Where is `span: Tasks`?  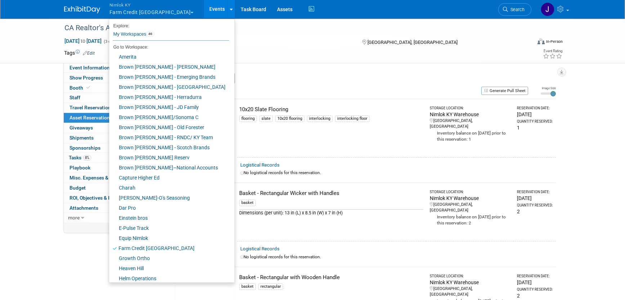 span: Tasks is located at coordinates (80, 158).